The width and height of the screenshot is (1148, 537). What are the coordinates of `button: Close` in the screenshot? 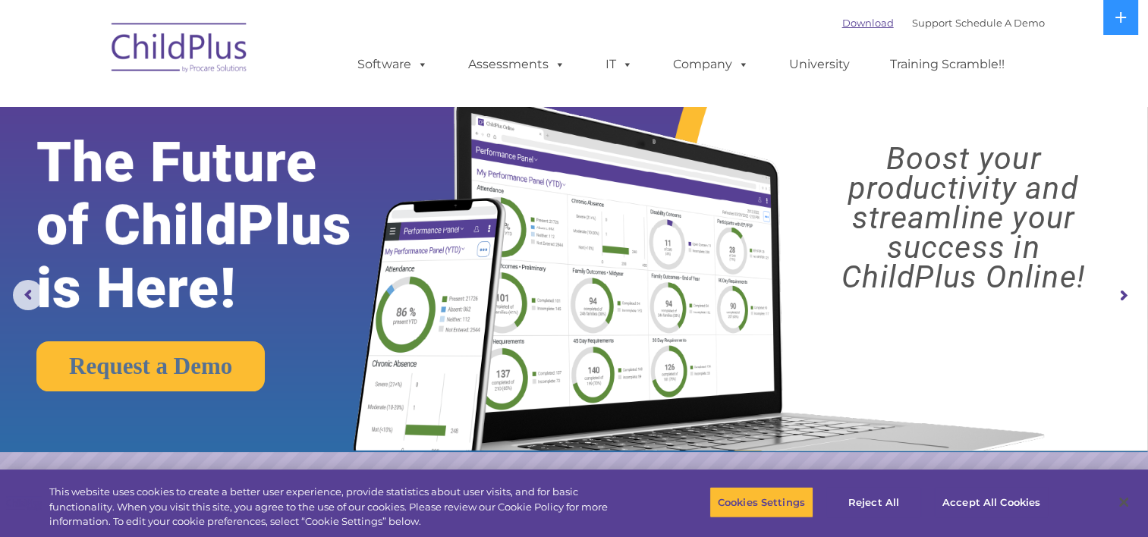 It's located at (1124, 502).